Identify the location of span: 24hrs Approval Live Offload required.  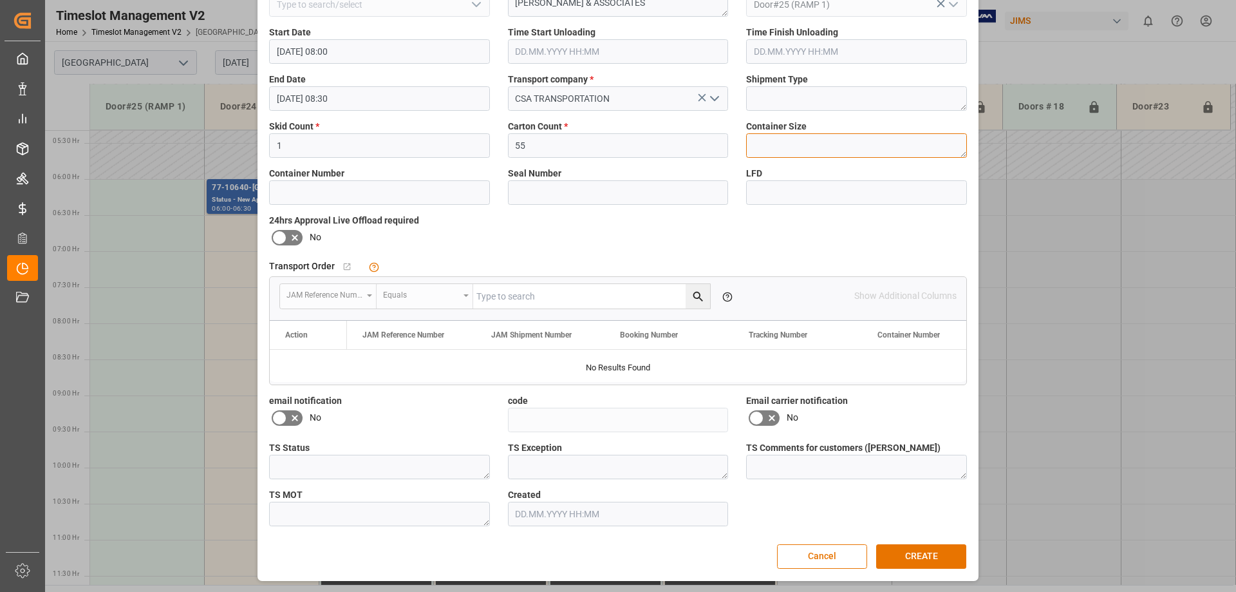
(344, 220).